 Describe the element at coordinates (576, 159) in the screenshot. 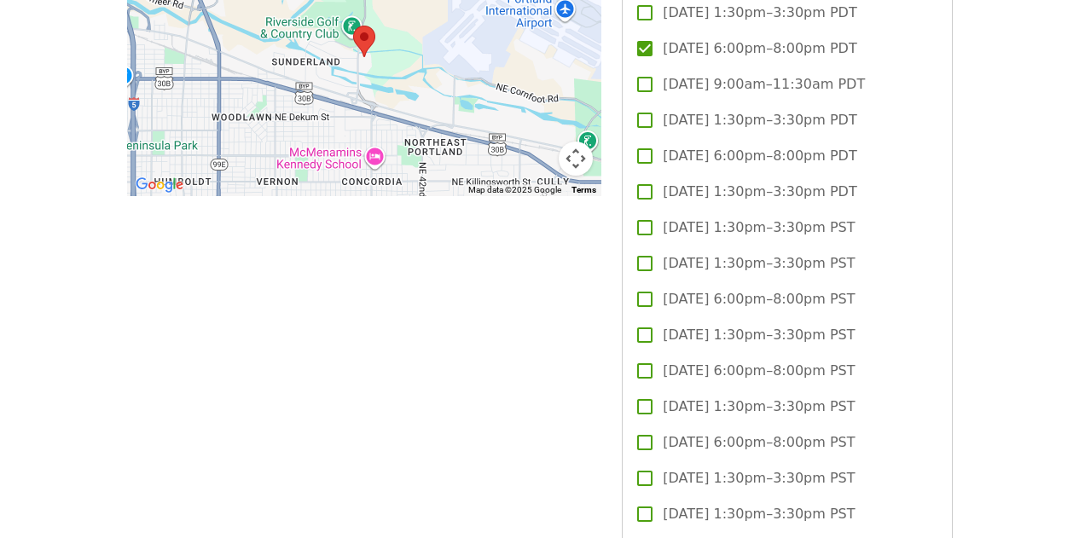

I see `button: Map camera controls` at that location.